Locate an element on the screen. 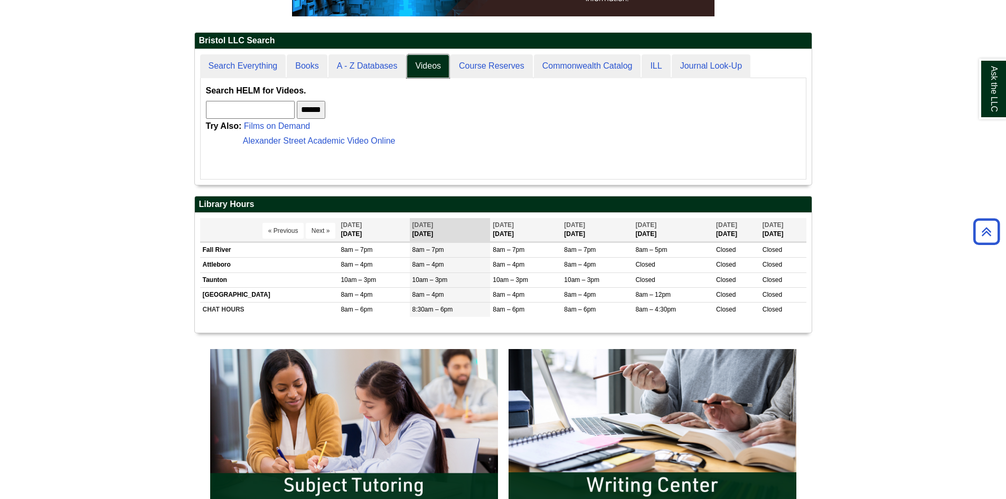  span: 8am – 4:30pm is located at coordinates (656, 310).